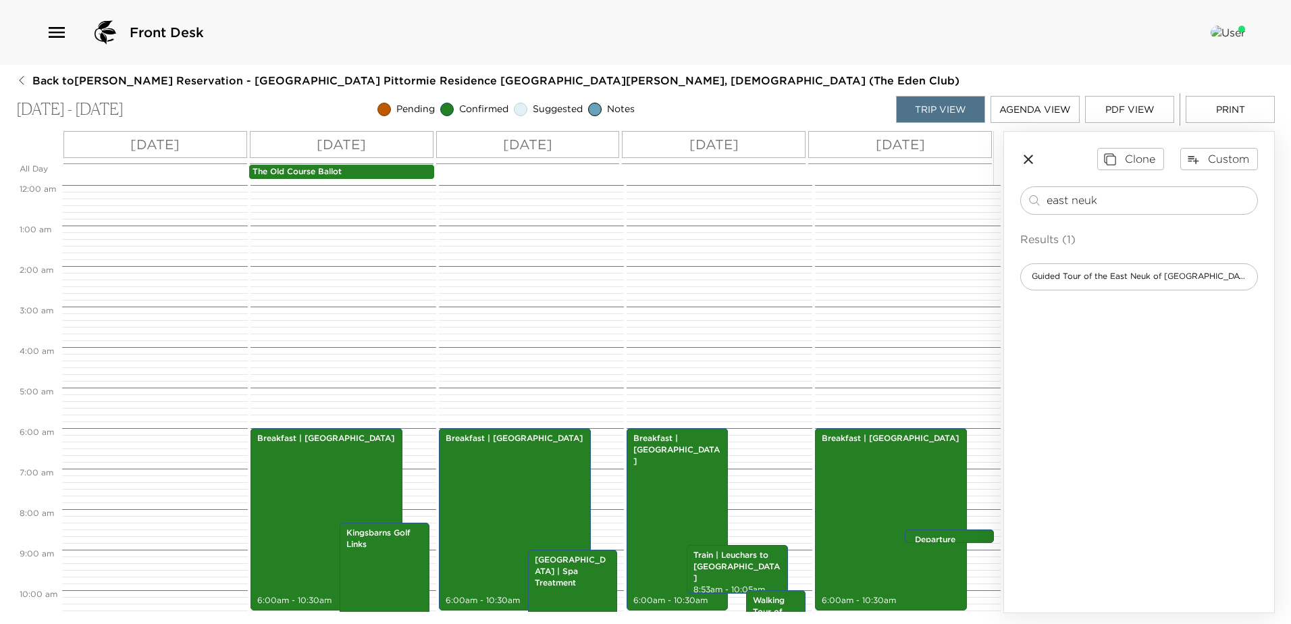 The height and width of the screenshot is (624, 1291). Describe the element at coordinates (384, 539) in the screenshot. I see `p: Kingsbarns Golf Links` at that location.